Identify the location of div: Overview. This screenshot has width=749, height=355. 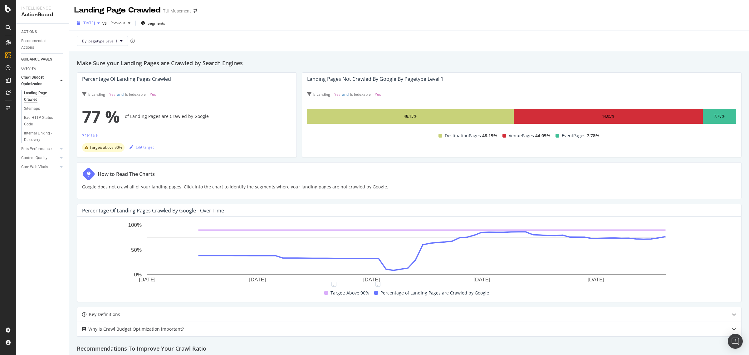
(29, 68).